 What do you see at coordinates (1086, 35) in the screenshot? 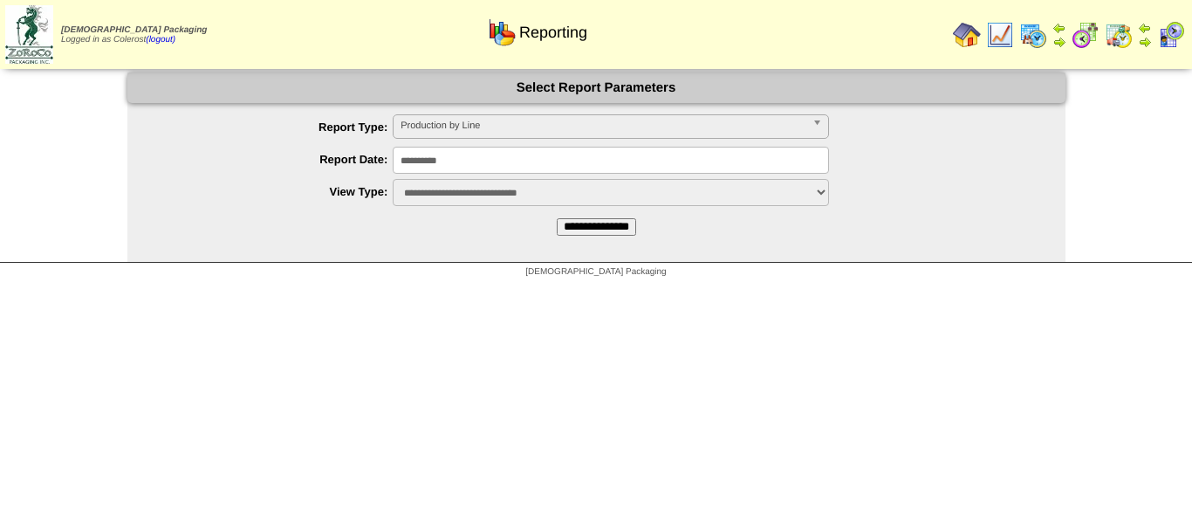
I see `img: calendarblend.gif` at bounding box center [1086, 35].